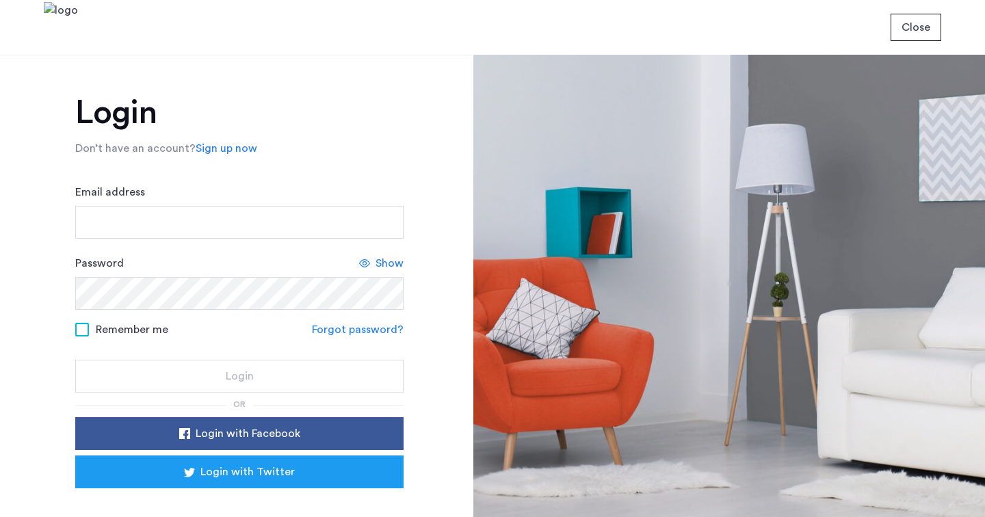 This screenshot has height=517, width=985. I want to click on span: Don’t have an account?, so click(135, 148).